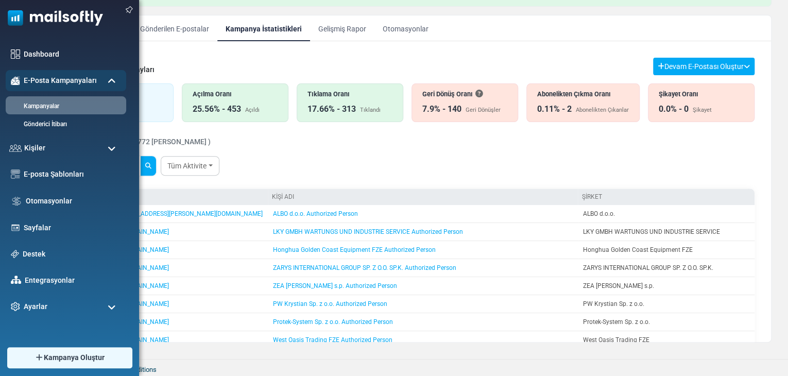 The width and height of the screenshot is (788, 376). What do you see at coordinates (674, 109) in the screenshot?
I see `div: 0.0% - 0` at bounding box center [674, 109].